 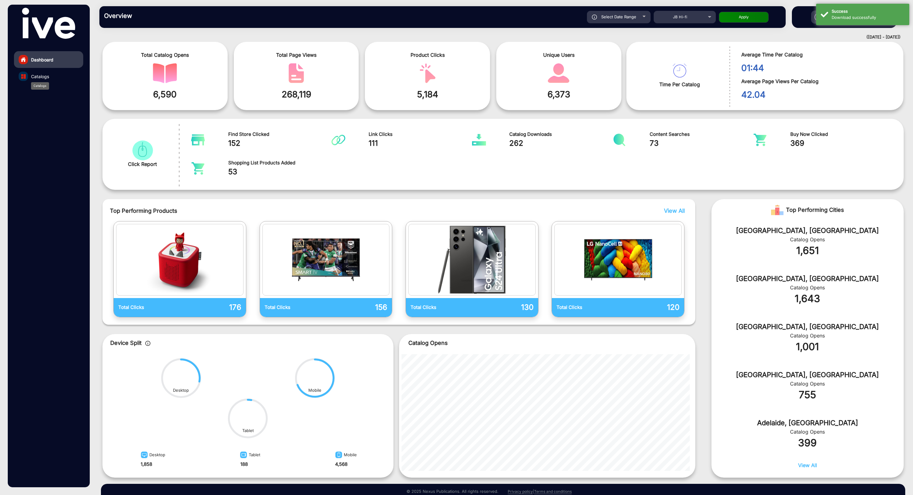 What do you see at coordinates (807, 347) in the screenshot?
I see `div: 1,001` at bounding box center [807, 347].